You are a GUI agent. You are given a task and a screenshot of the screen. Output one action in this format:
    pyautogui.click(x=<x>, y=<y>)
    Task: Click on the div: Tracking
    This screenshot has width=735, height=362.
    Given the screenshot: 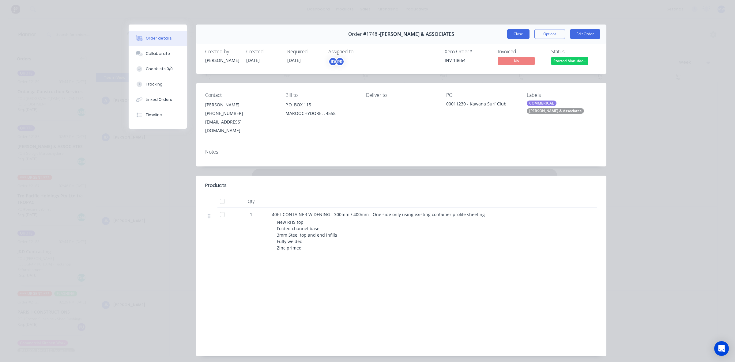 What is the action you would take?
    pyautogui.click(x=154, y=84)
    